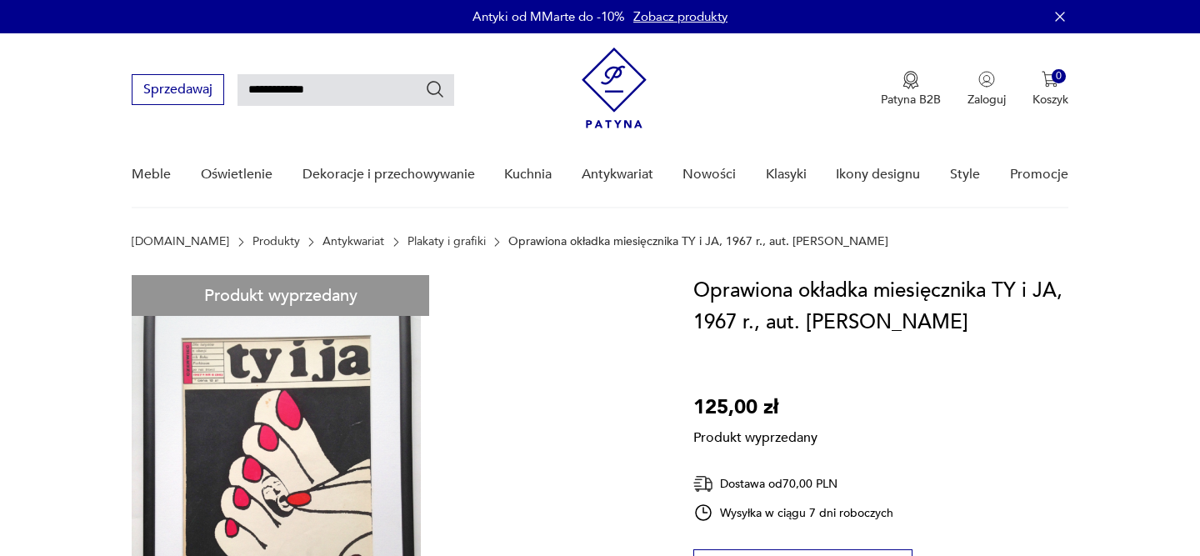 Image resolution: width=1200 pixels, height=556 pixels. I want to click on p: Zaloguj, so click(987, 99).